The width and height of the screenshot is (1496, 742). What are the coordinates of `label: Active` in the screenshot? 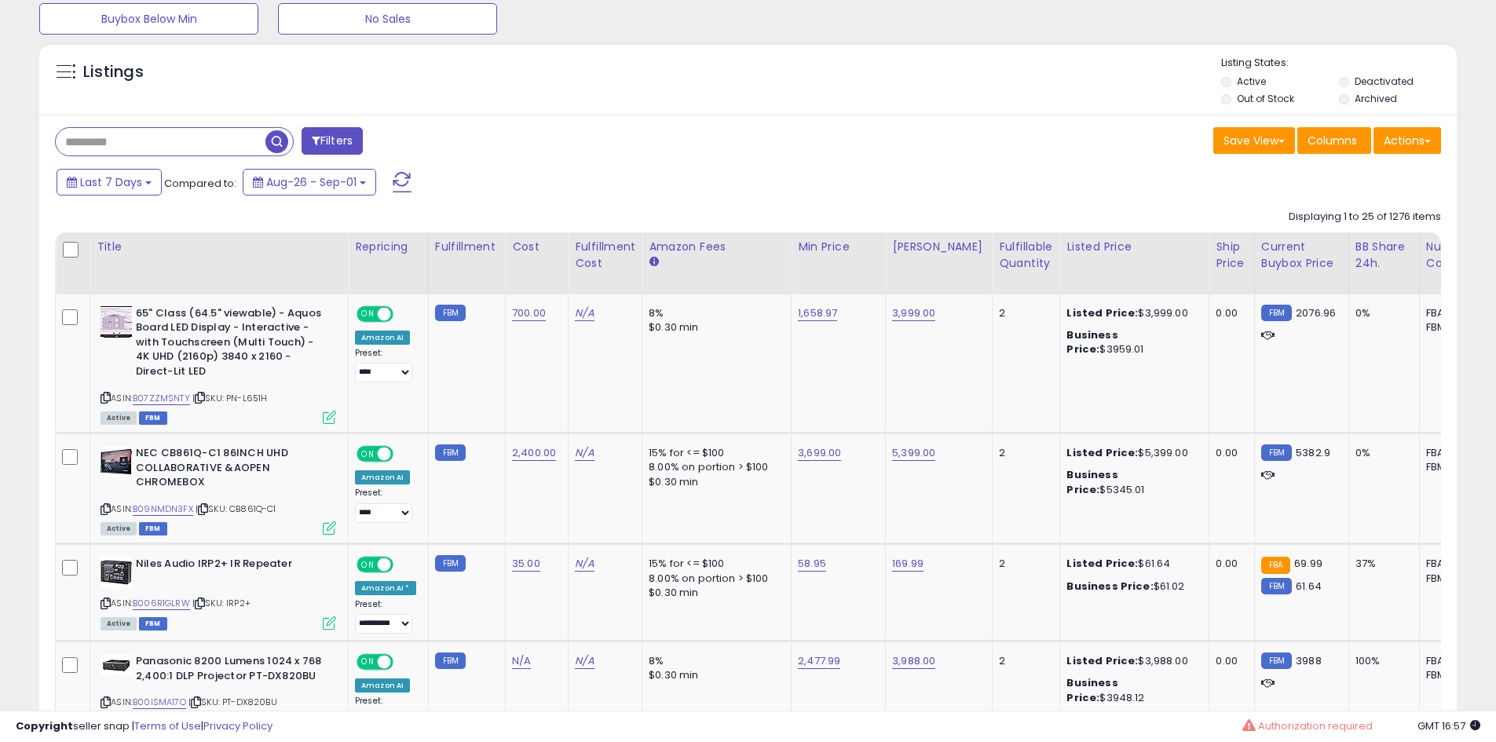 It's located at (1251, 81).